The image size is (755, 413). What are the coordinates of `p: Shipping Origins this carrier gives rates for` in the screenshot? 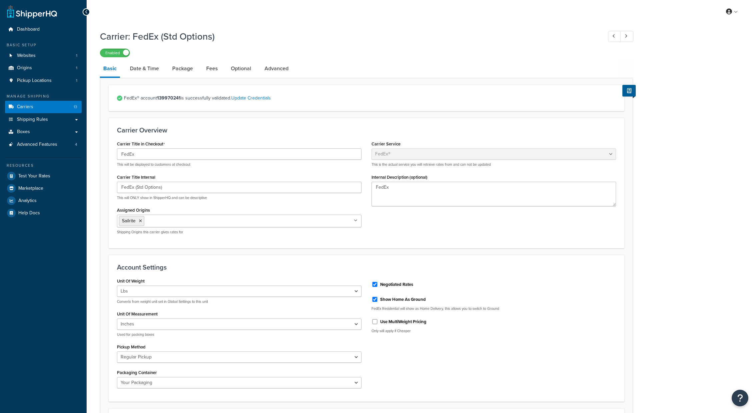 It's located at (239, 232).